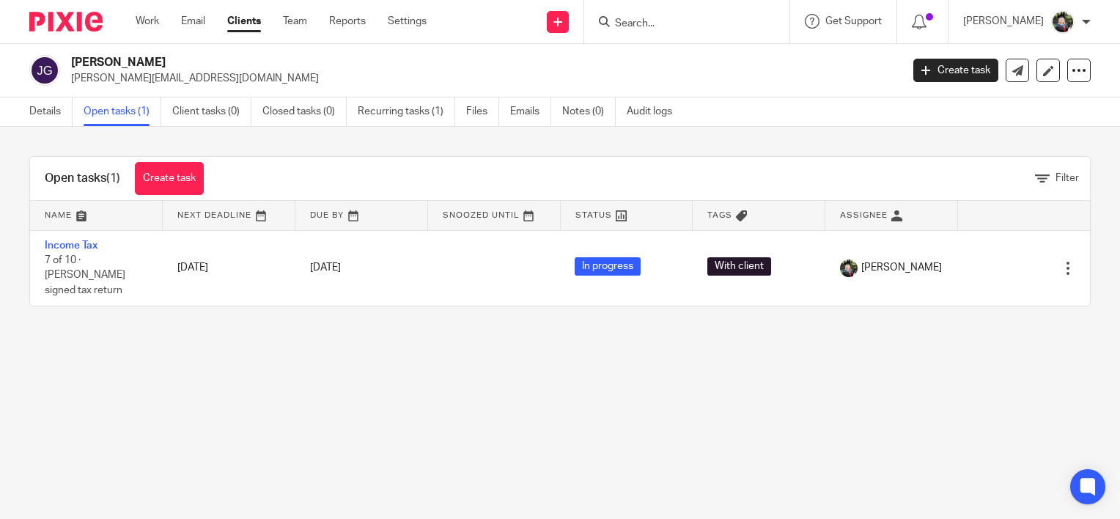  Describe the element at coordinates (304, 111) in the screenshot. I see `a: Closed tasks (0)` at that location.